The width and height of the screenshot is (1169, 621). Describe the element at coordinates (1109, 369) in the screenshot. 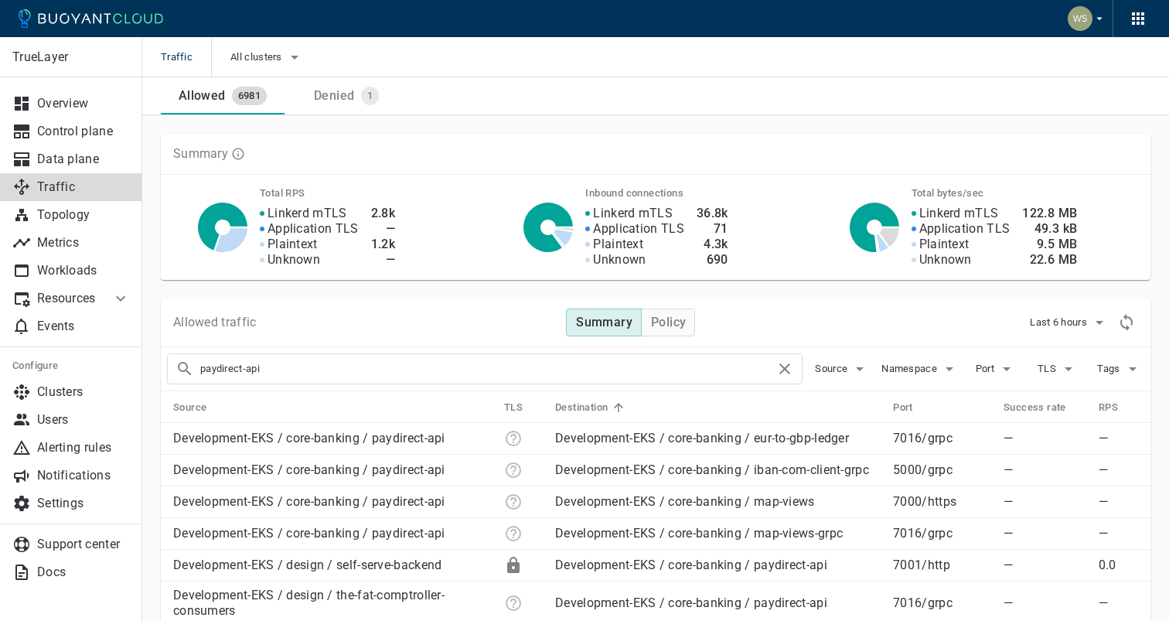

I see `span: Tags` at that location.